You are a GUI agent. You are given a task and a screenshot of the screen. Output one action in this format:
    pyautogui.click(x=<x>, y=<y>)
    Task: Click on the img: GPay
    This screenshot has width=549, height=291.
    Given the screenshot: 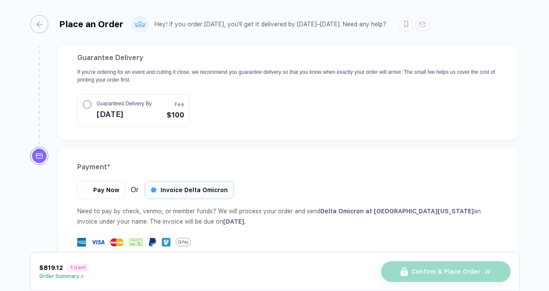 What is the action you would take?
    pyautogui.click(x=183, y=242)
    